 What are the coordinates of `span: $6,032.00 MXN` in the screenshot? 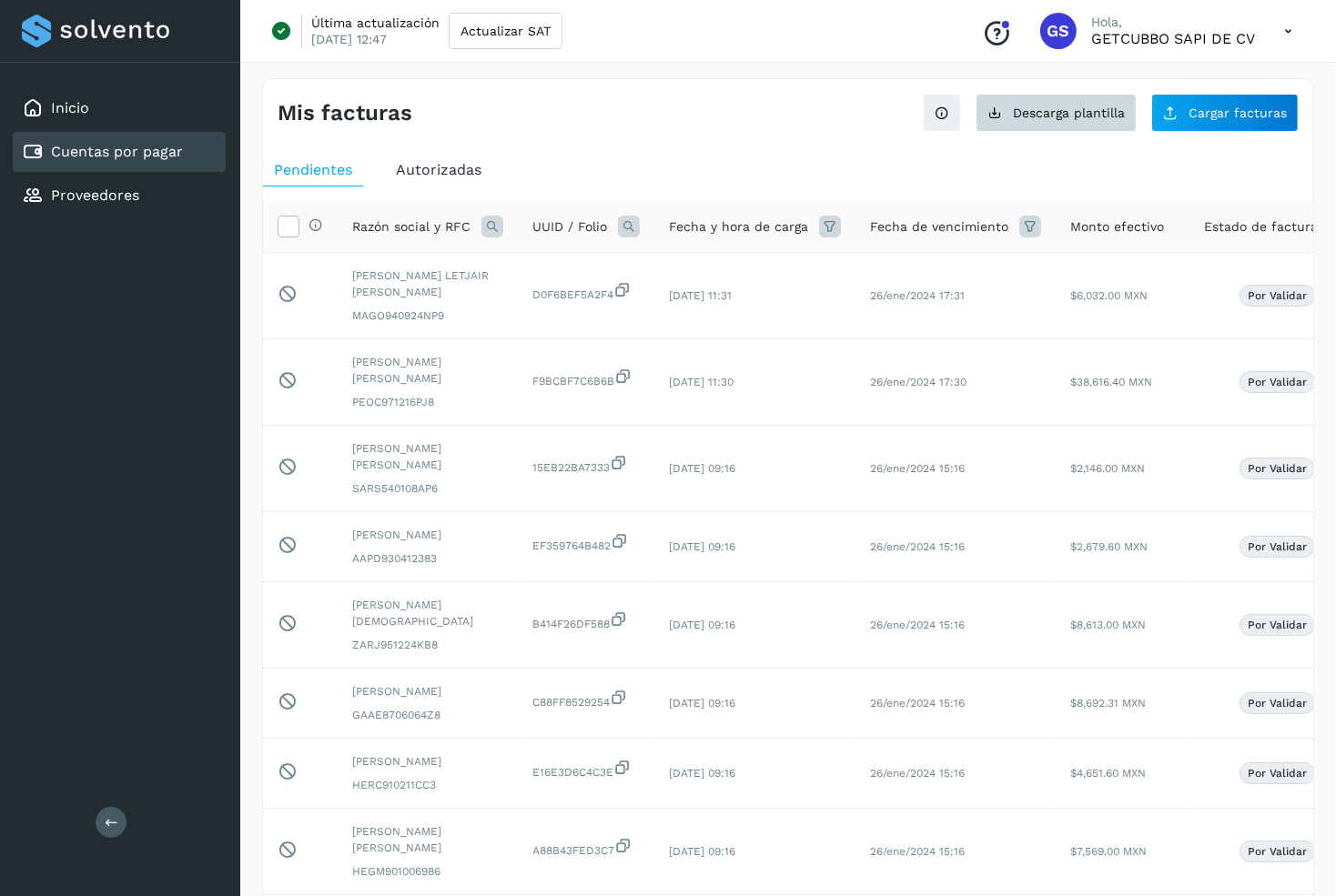 It's located at (1109, 296).